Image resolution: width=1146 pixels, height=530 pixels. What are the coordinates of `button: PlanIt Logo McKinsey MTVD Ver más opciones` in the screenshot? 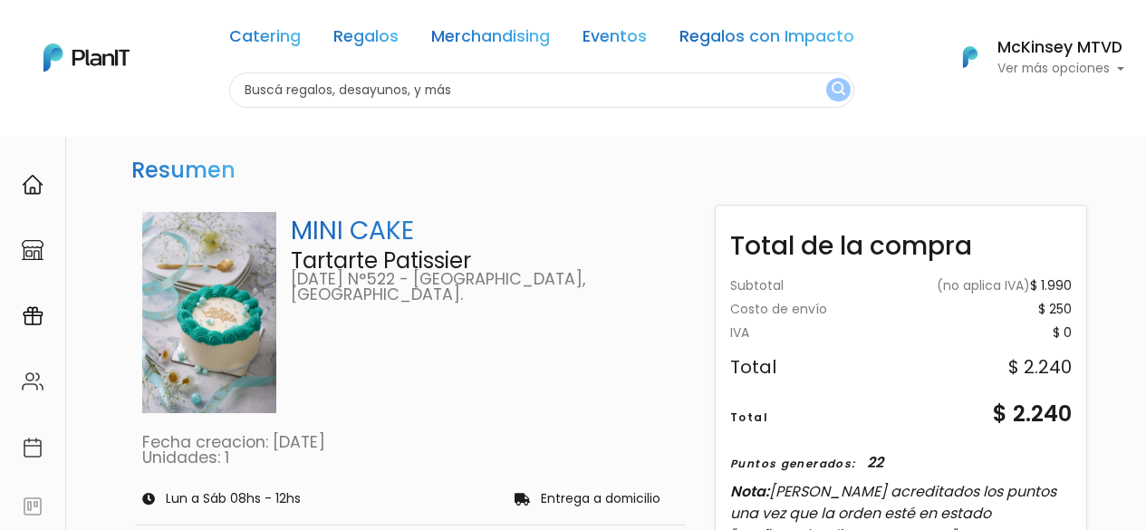 It's located at (1032, 57).